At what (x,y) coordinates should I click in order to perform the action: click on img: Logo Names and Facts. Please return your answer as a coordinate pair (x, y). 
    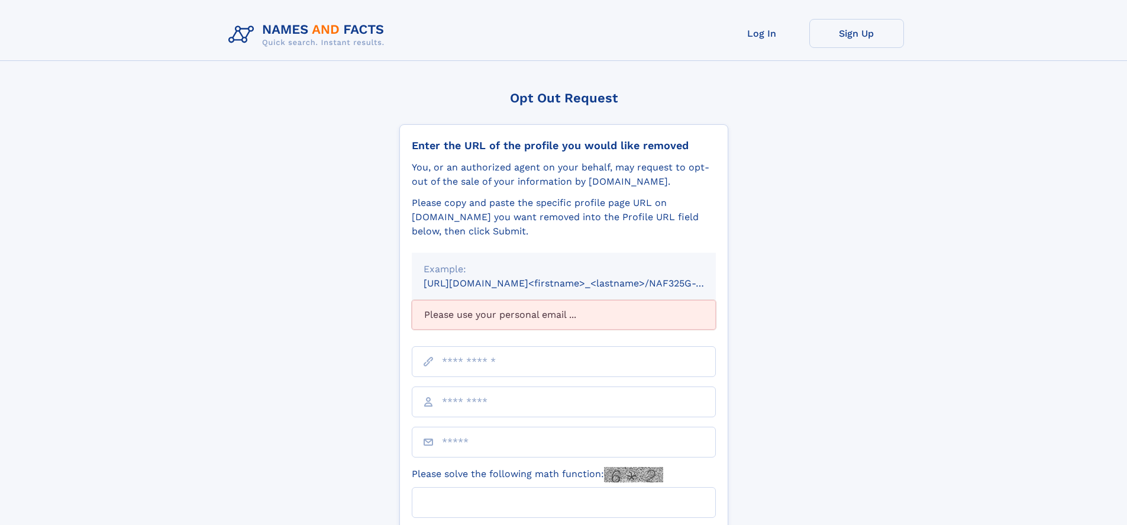
    Looking at the image, I should click on (309, 35).